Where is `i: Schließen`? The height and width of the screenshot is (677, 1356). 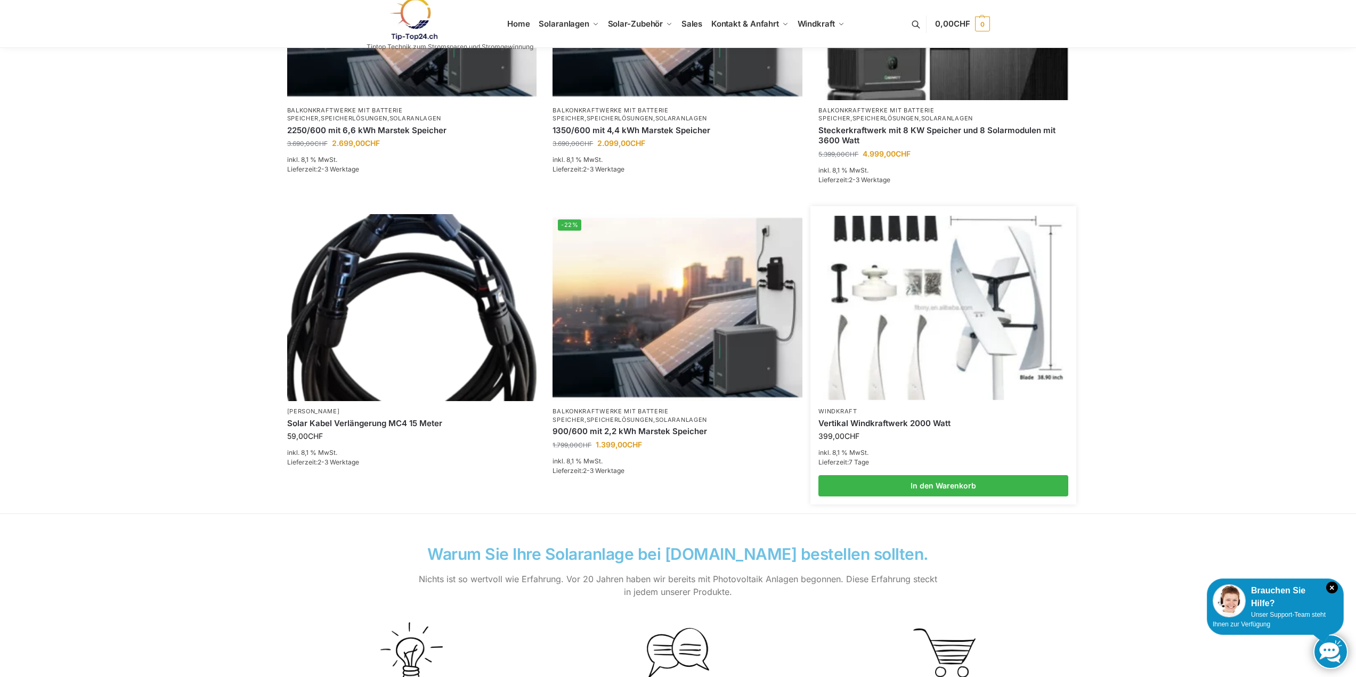
i: Schließen is located at coordinates (1332, 588).